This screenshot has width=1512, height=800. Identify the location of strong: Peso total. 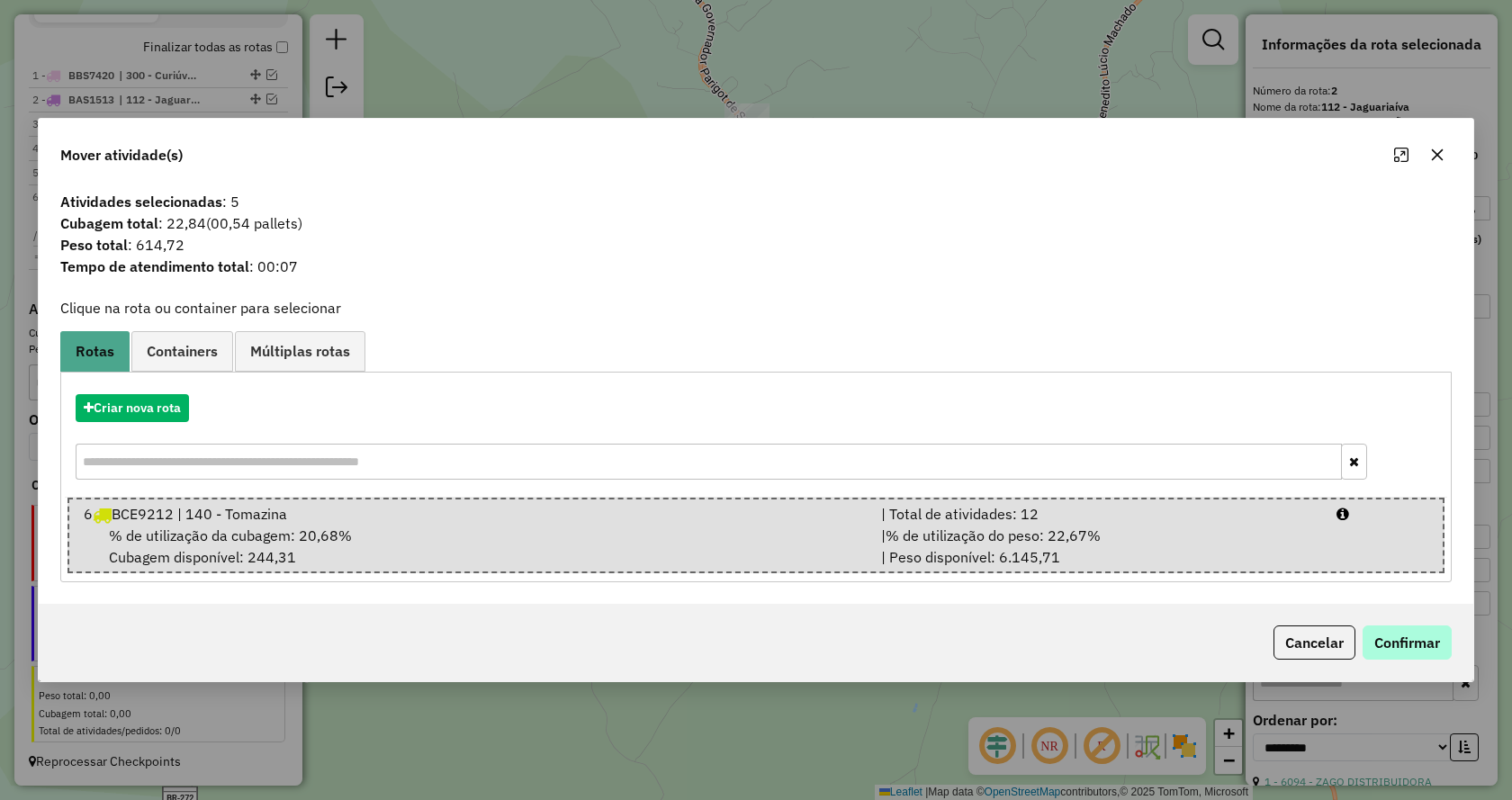
(94, 245).